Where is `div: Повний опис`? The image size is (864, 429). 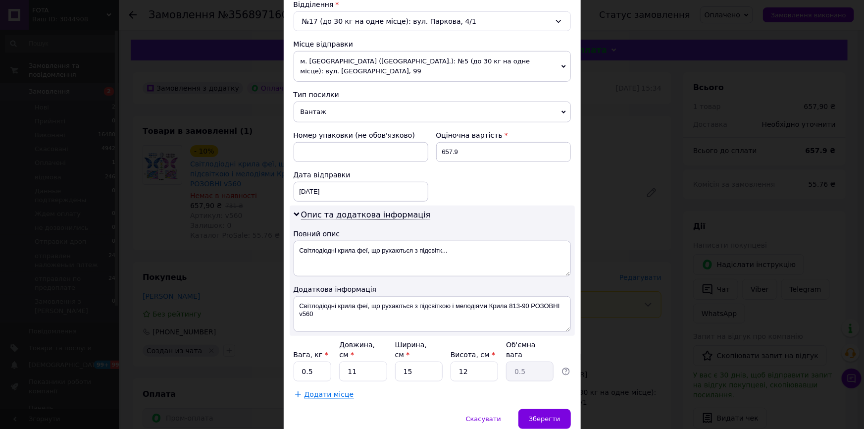 div: Повний опис is located at coordinates (432, 234).